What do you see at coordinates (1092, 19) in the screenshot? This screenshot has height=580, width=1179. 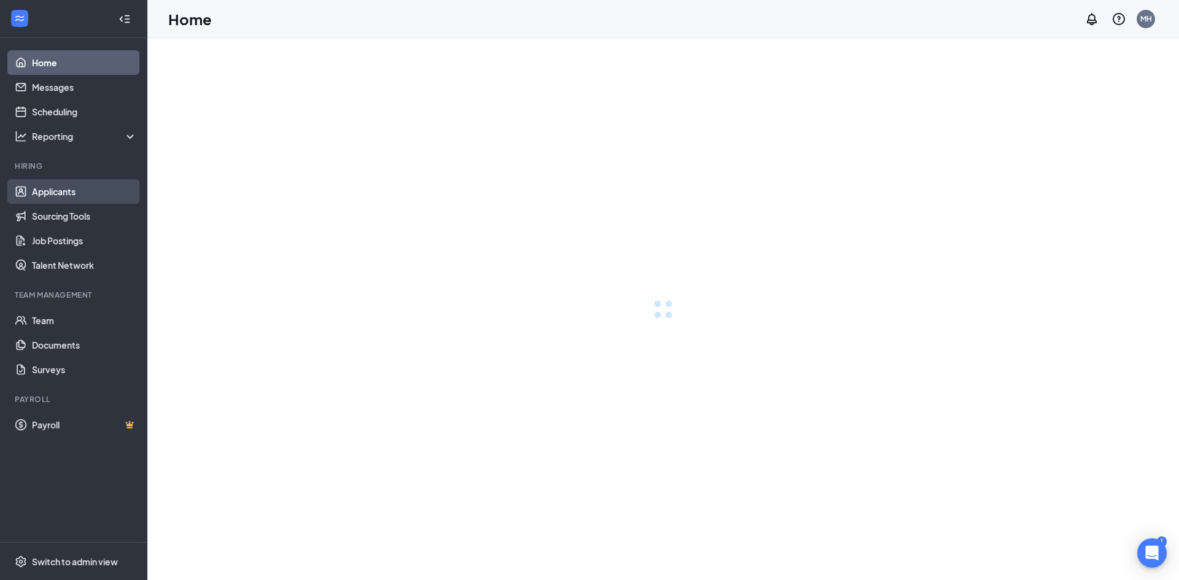 I see `svg: Notifications` at bounding box center [1092, 19].